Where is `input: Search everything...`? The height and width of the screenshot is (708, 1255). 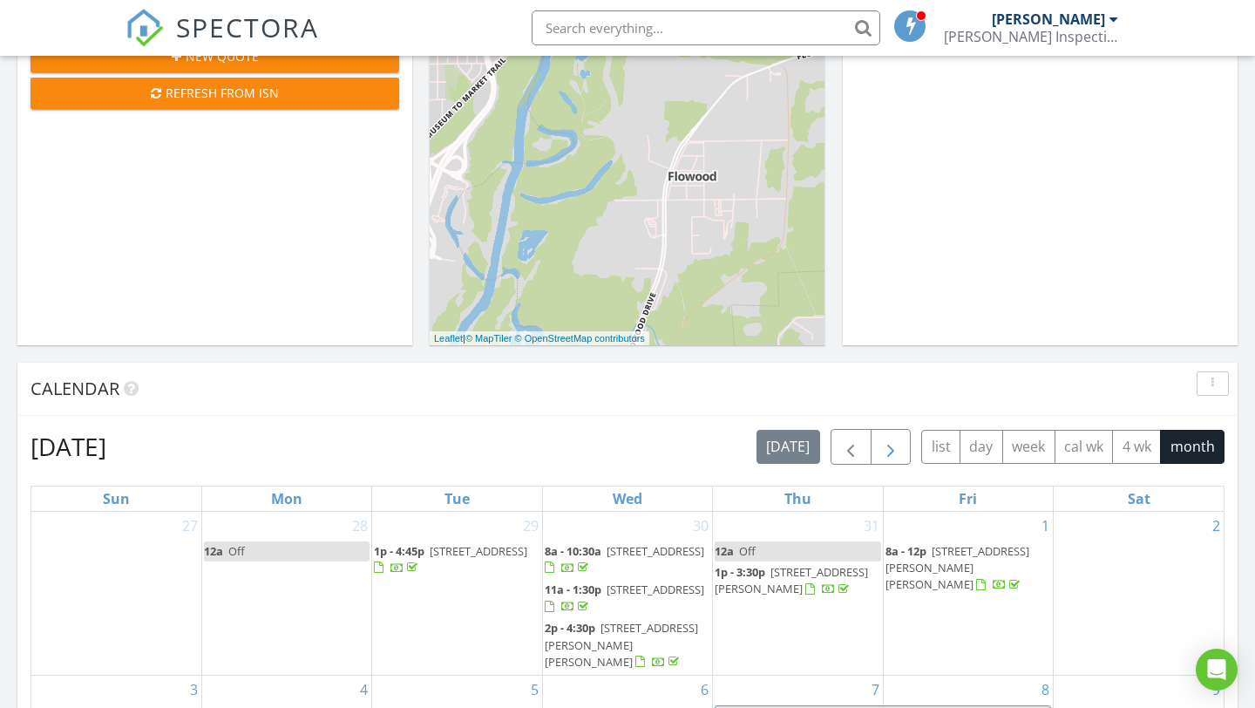 input: Search everything... is located at coordinates (706, 28).